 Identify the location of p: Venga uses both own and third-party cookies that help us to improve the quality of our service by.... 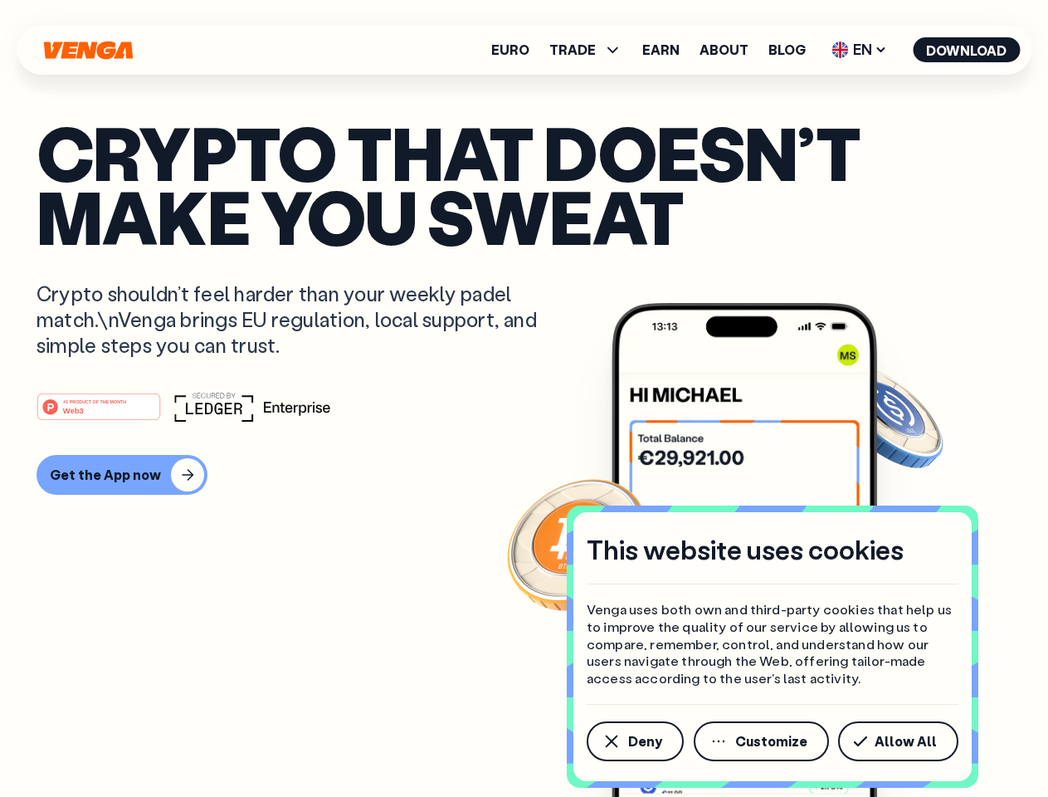
(773, 644).